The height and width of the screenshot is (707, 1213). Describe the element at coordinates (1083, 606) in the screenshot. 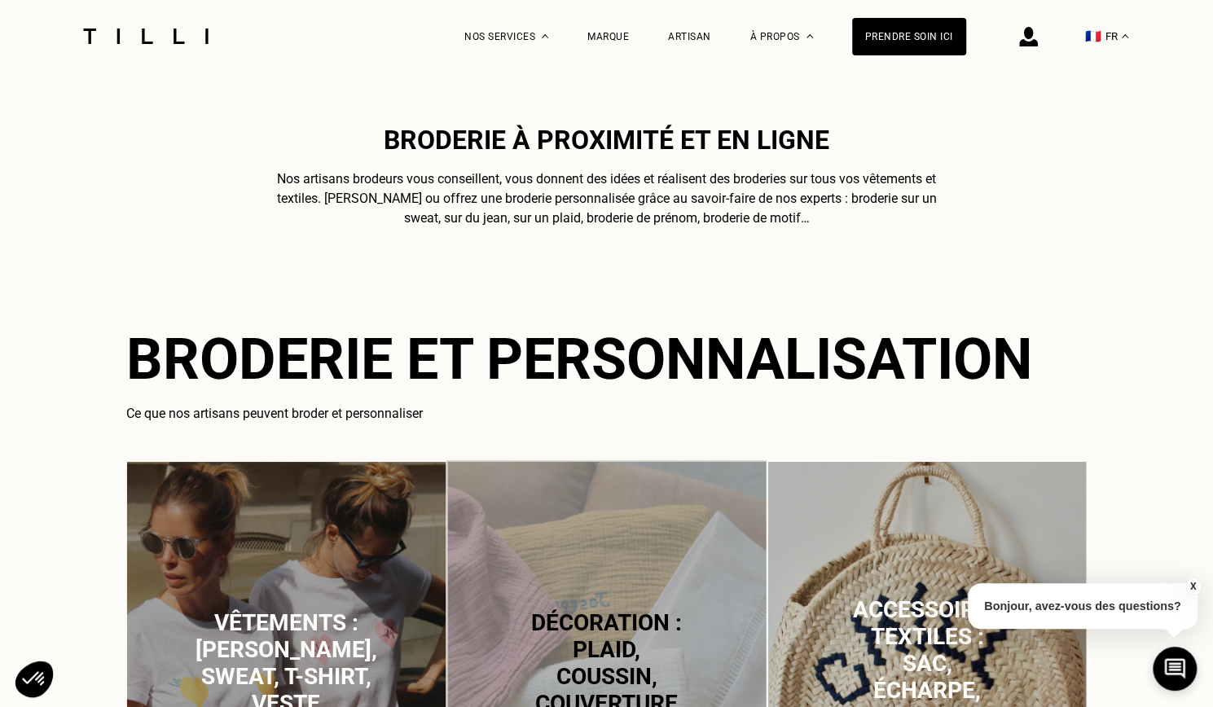

I see `p: Bonjour, avez-vous des questions?` at that location.